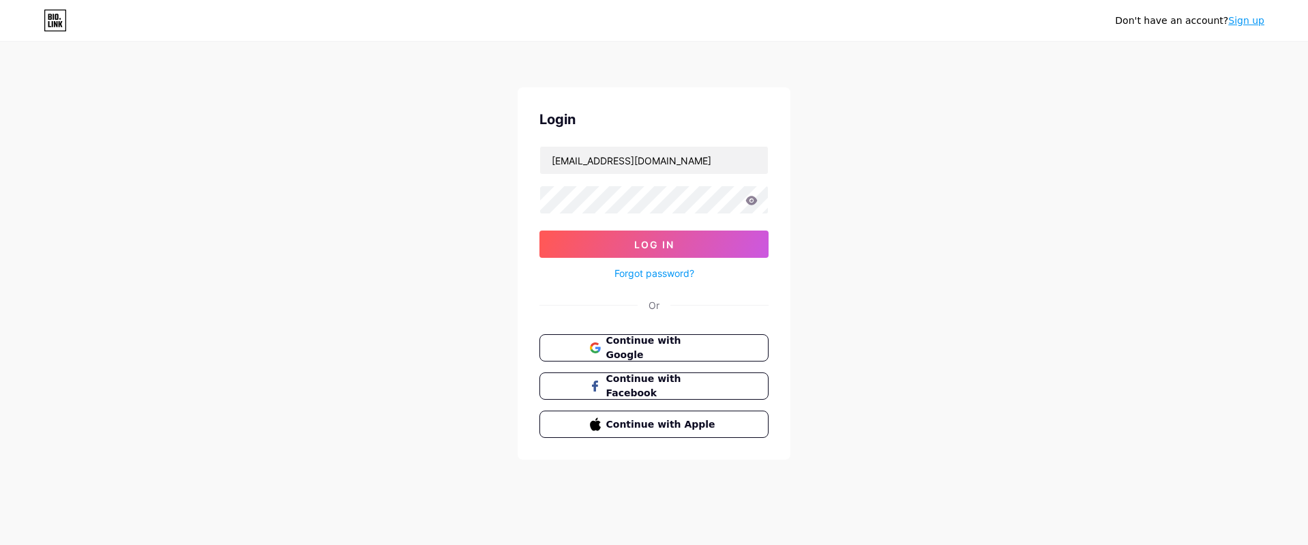 The image size is (1308, 545). Describe the element at coordinates (662, 386) in the screenshot. I see `span: Continue with Facebook` at that location.